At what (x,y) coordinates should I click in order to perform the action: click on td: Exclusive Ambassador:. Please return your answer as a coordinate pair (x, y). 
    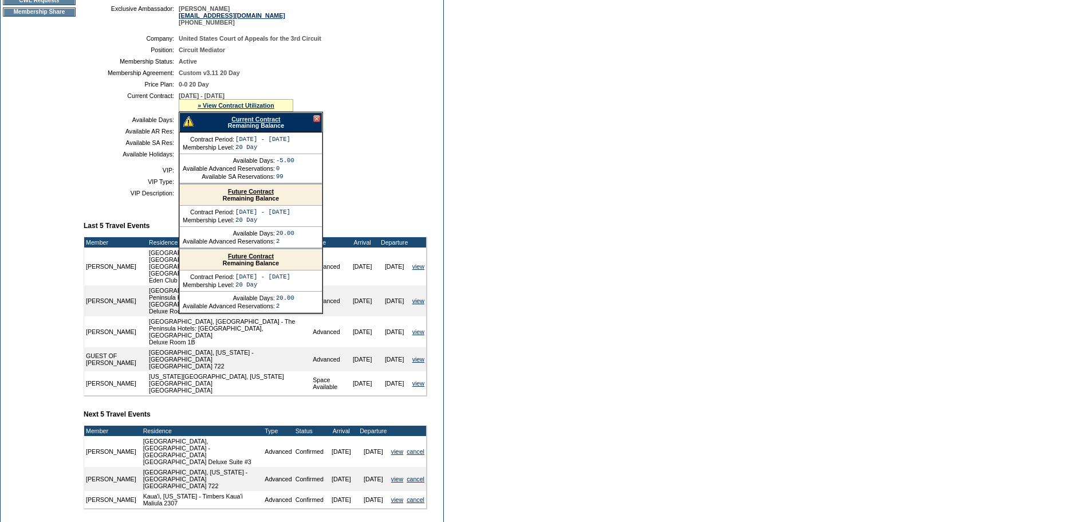
    Looking at the image, I should click on (131, 15).